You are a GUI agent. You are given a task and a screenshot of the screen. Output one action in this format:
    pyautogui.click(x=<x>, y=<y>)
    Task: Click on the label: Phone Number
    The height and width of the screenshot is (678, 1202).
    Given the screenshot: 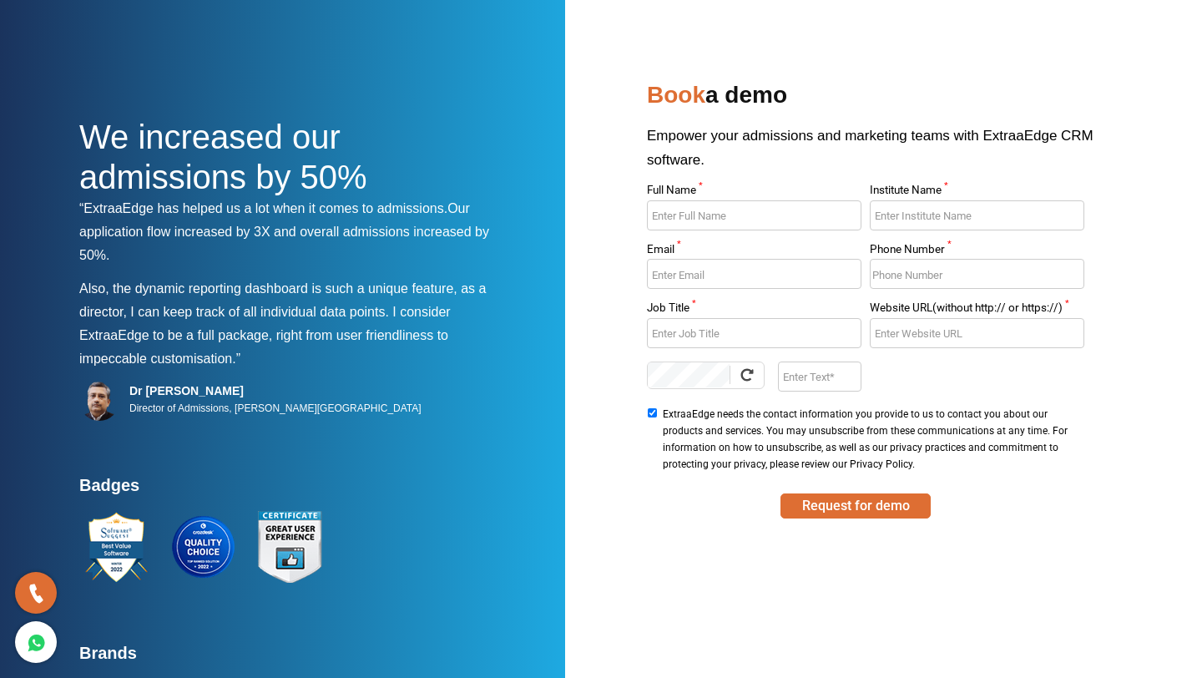 What is the action you would take?
    pyautogui.click(x=977, y=251)
    